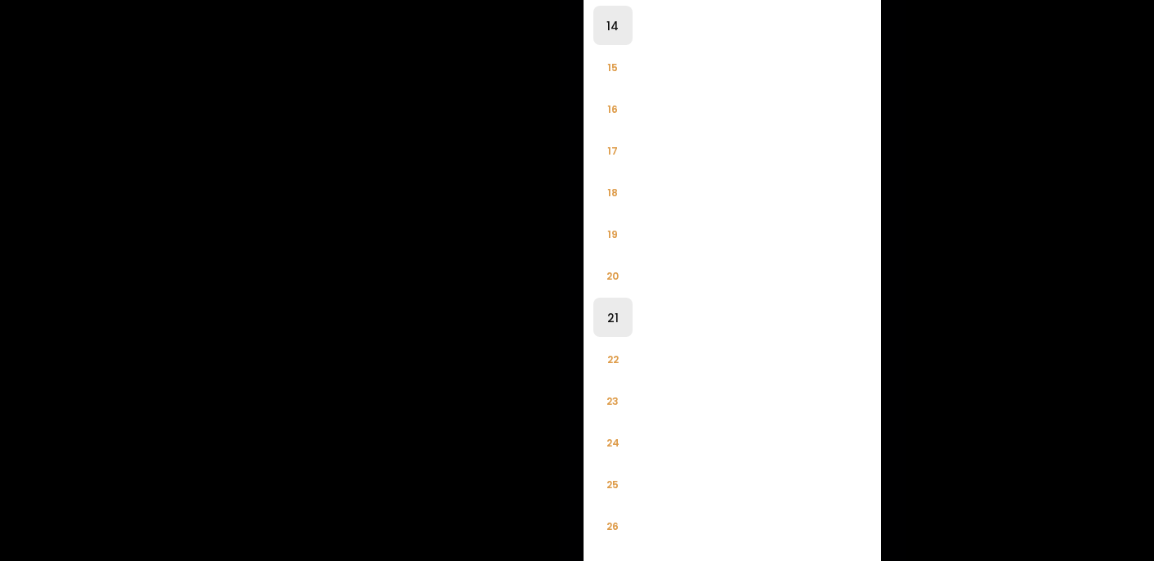 Image resolution: width=1154 pixels, height=561 pixels. What do you see at coordinates (613, 67) in the screenshot?
I see `li: 15` at bounding box center [613, 67].